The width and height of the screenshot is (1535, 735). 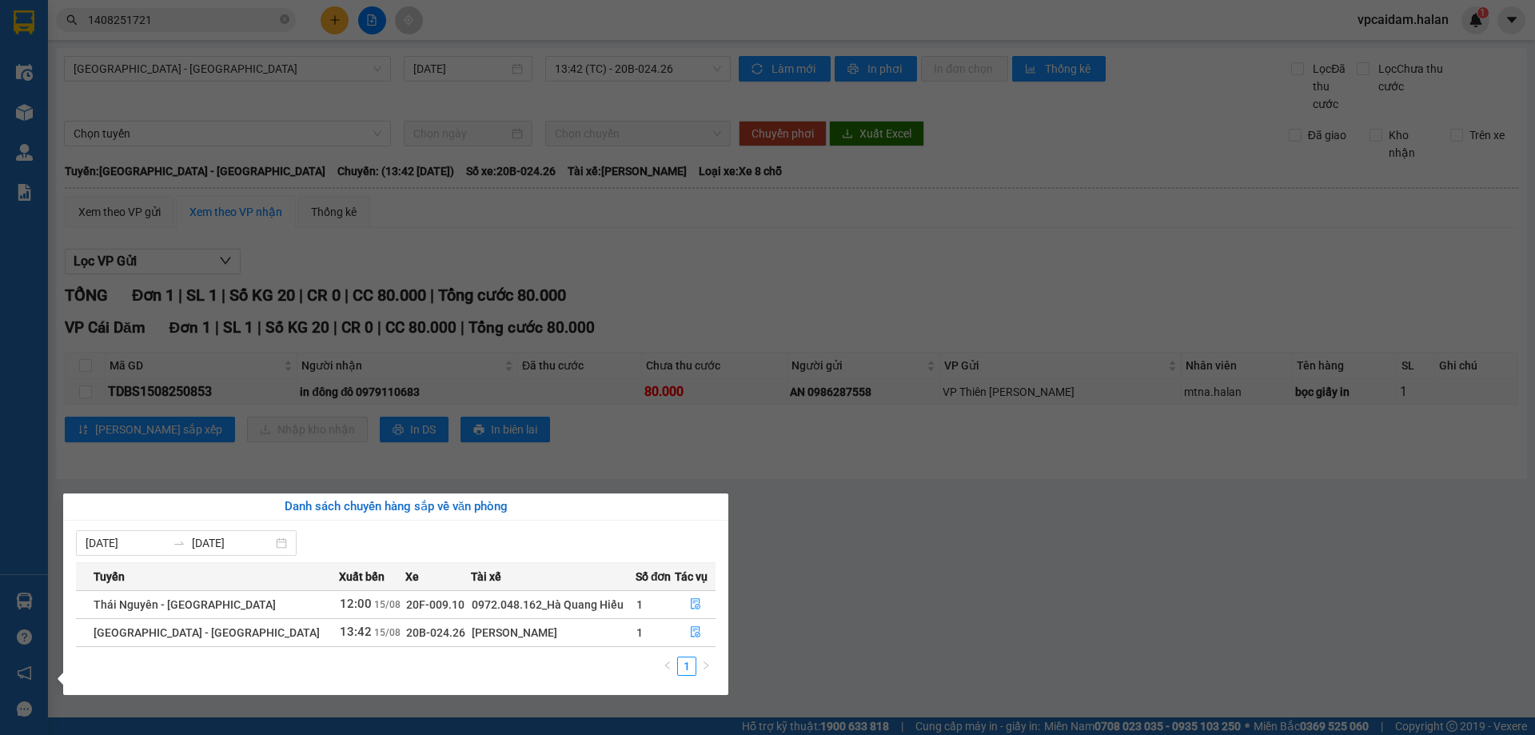 What do you see at coordinates (706, 666) in the screenshot?
I see `button: right` at bounding box center [706, 666].